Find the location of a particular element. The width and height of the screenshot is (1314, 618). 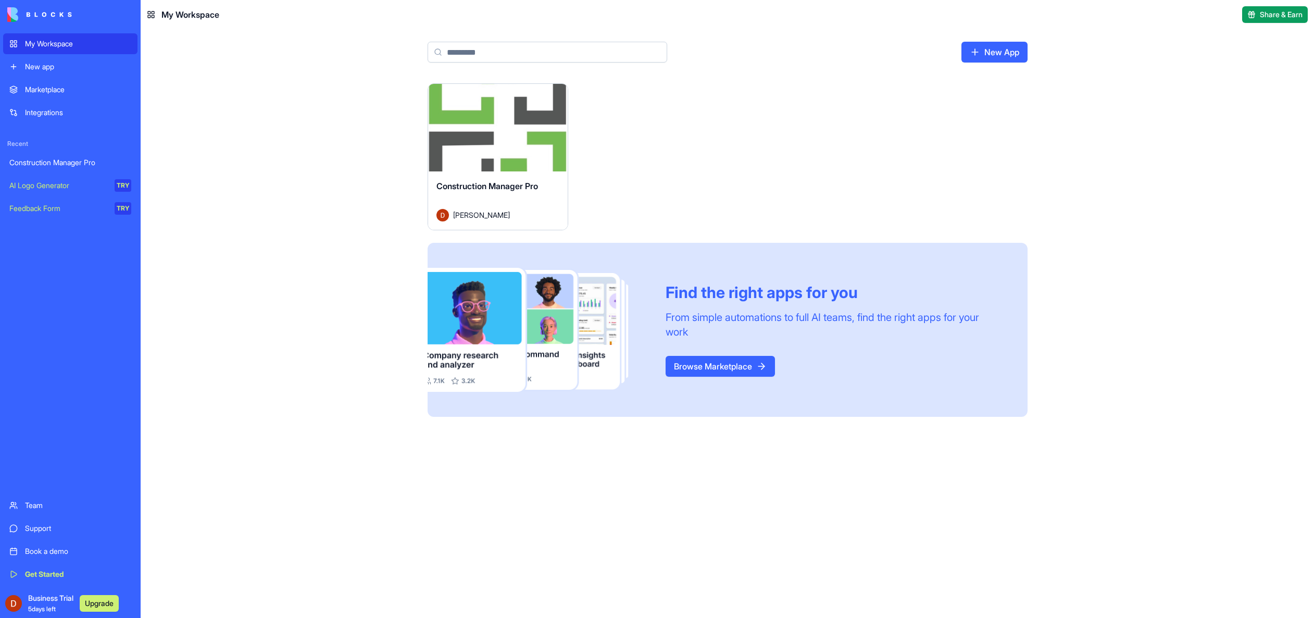

div: Support is located at coordinates (78, 528).